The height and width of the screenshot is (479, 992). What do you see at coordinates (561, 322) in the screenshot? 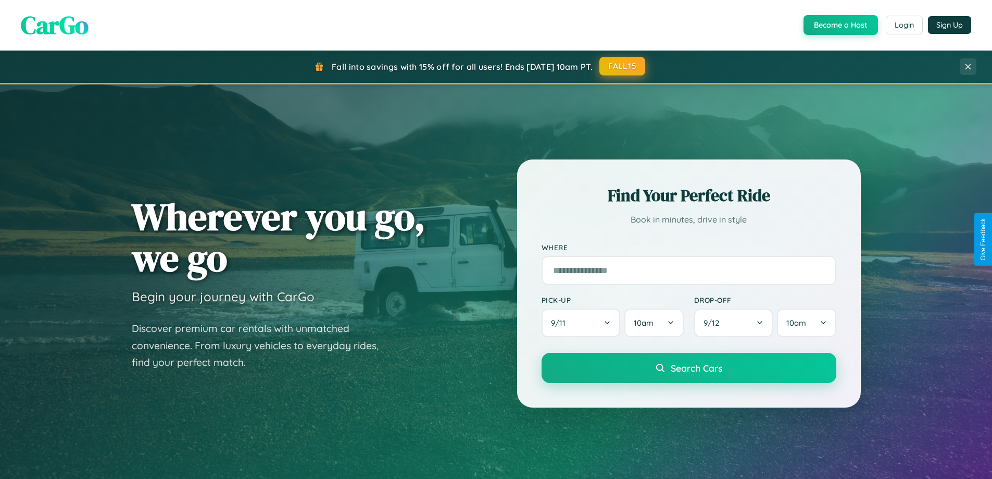
I see `span: 9 / 11` at bounding box center [561, 322].